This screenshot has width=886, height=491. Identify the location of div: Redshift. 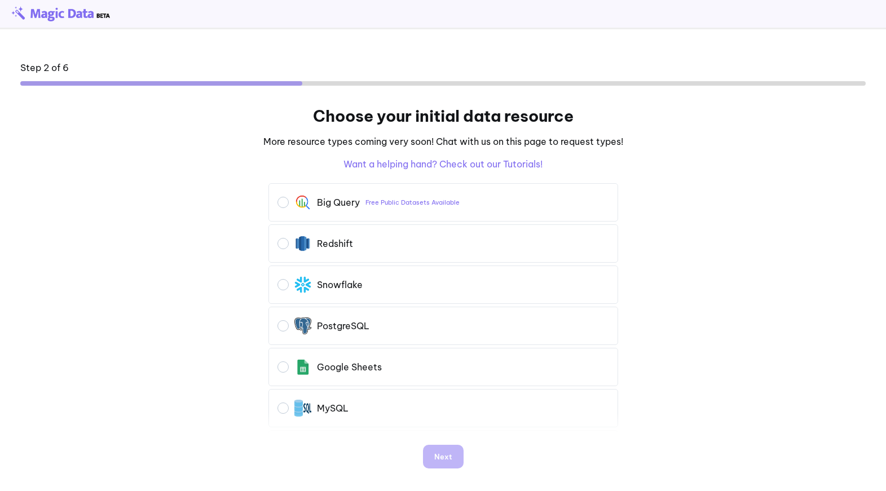
(335, 244).